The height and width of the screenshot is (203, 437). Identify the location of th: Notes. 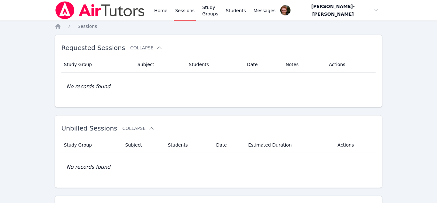
(303, 64).